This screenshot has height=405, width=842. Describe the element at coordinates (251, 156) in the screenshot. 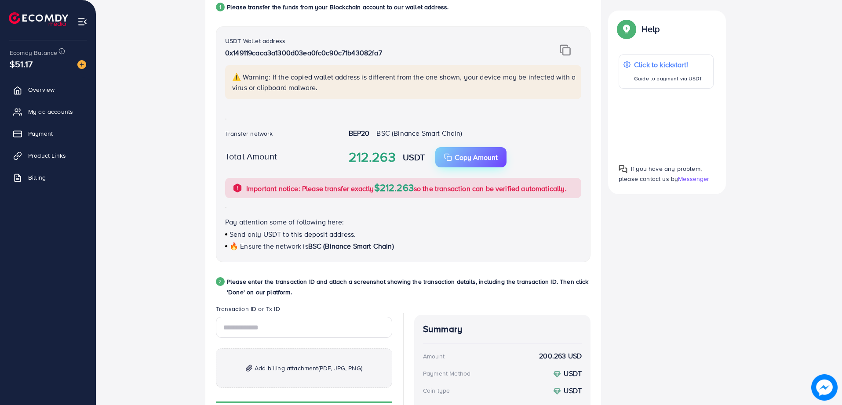

I see `label: Total Amount` at that location.